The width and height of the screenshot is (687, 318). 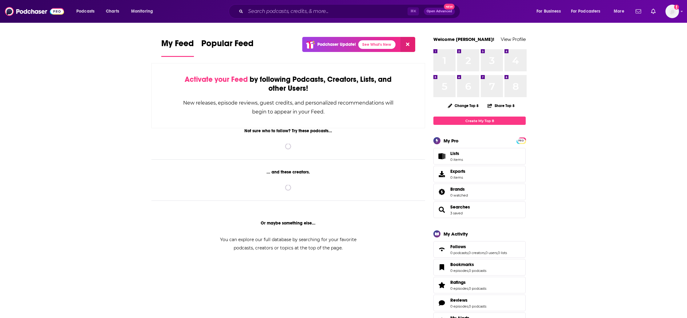 What do you see at coordinates (521, 141) in the screenshot?
I see `span: PRO` at bounding box center [521, 141].